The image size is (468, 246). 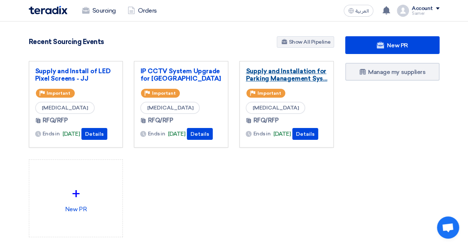 What do you see at coordinates (286, 75) in the screenshot?
I see `a: Supply and Installation for Parking Management Sys...` at bounding box center [286, 75].